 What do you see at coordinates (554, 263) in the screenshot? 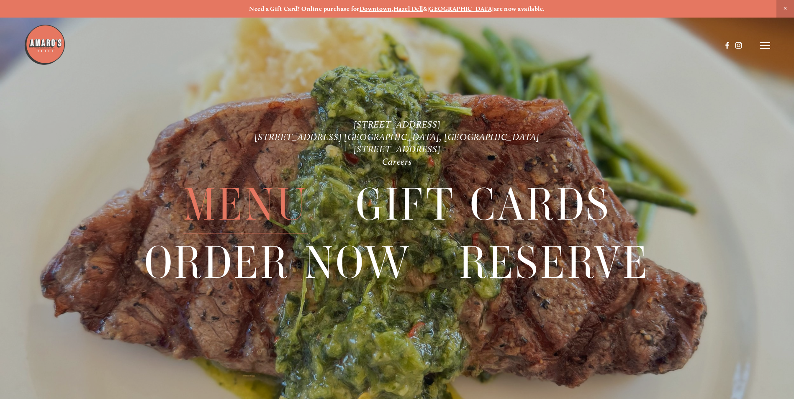
I see `a: Reserve` at bounding box center [554, 263].